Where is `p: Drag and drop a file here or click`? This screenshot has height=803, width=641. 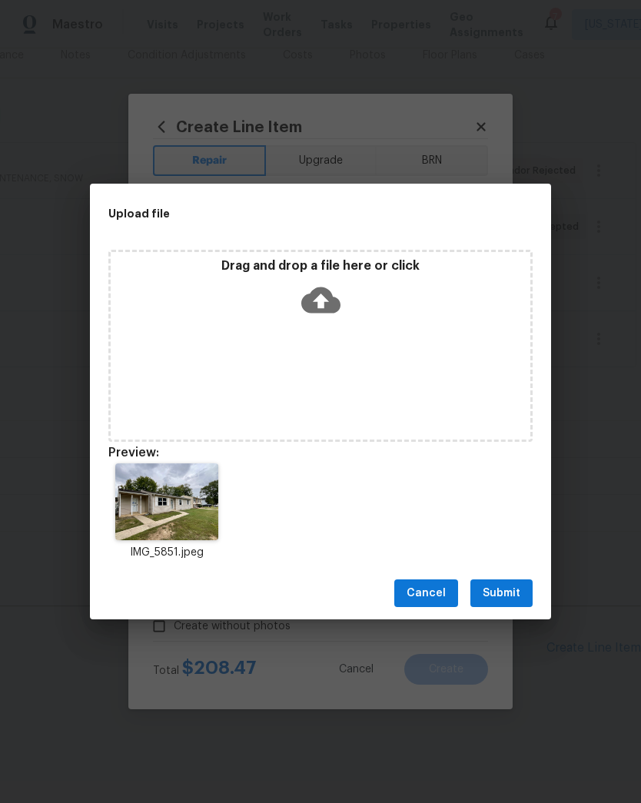 p: Drag and drop a file here or click is located at coordinates (320, 266).